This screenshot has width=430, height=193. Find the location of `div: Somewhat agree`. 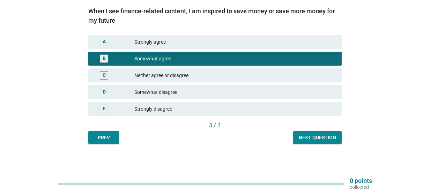

div: Somewhat agree is located at coordinates (235, 59).